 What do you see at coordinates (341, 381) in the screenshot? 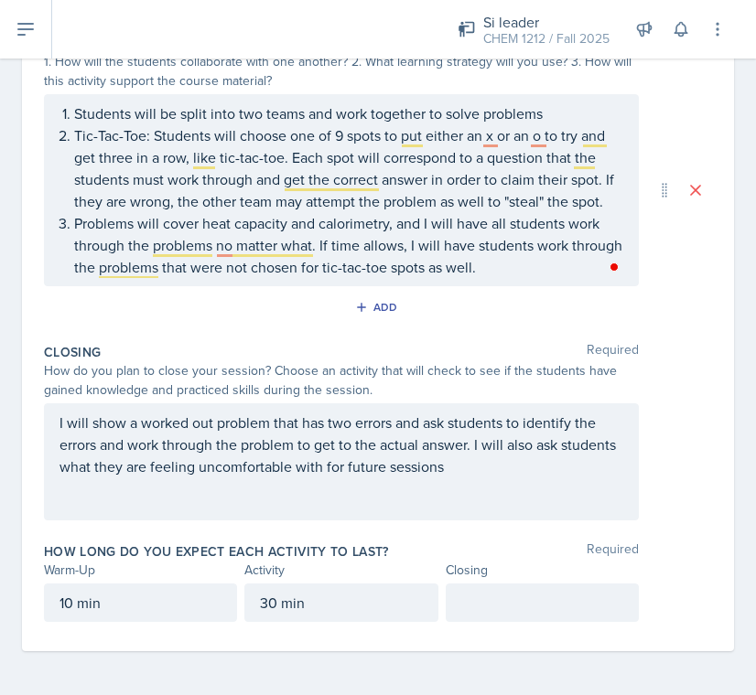
I see `div: How do you plan to close your session? Choose an activity that will check to see if the students ...` at bounding box center [341, 381].